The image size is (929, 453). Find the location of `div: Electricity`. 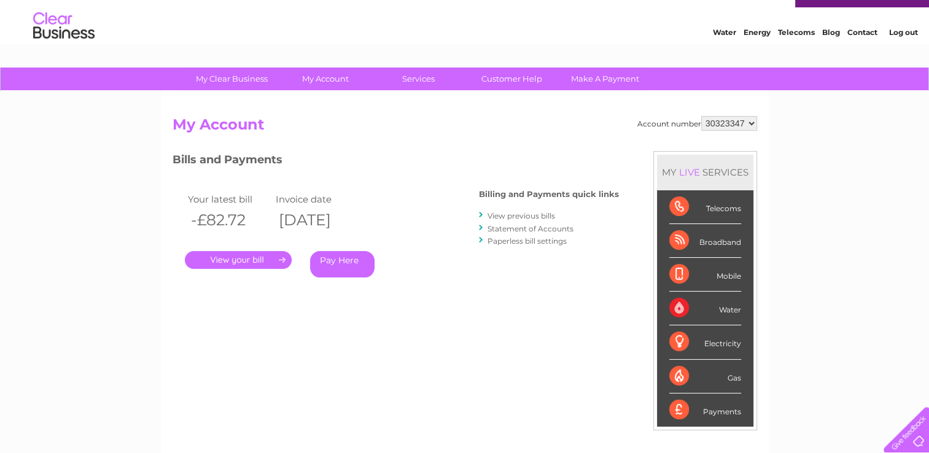

div: Electricity is located at coordinates (705, 342).